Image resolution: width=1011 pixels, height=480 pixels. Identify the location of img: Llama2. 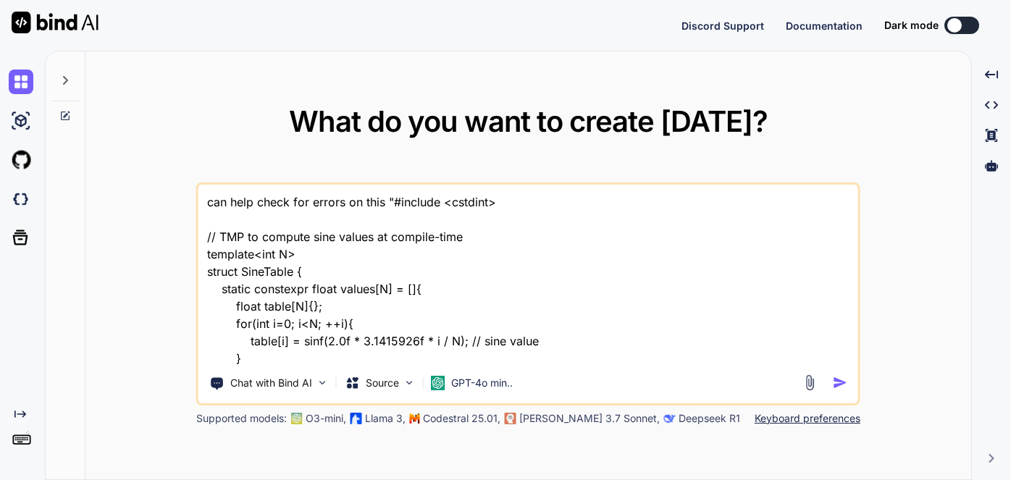
(356, 419).